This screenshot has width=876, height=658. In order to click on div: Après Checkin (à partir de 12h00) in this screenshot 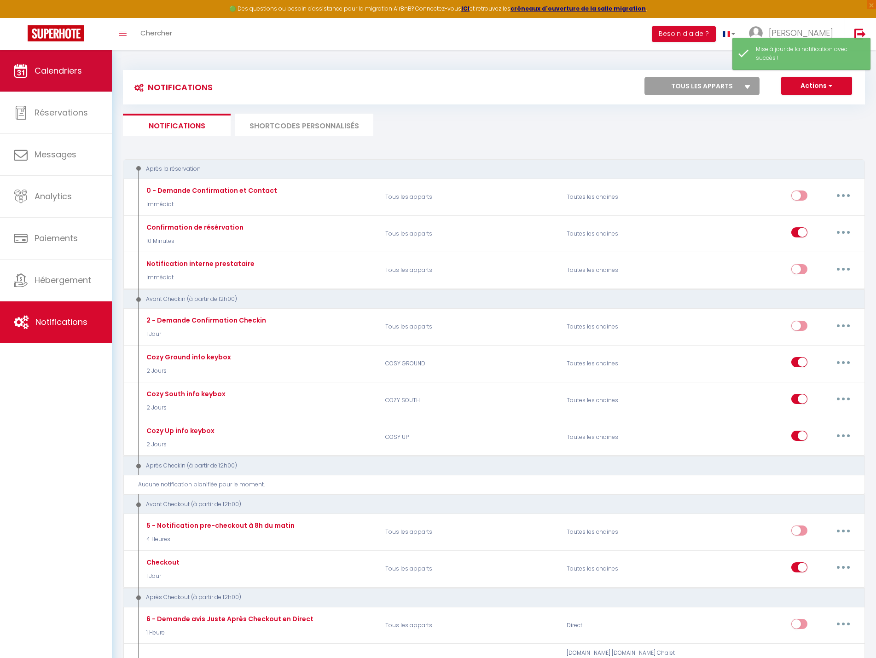, I will do `click(487, 466)`.